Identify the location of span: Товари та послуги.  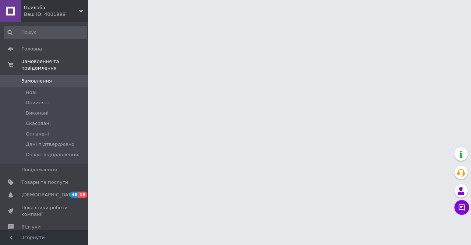
(45, 182).